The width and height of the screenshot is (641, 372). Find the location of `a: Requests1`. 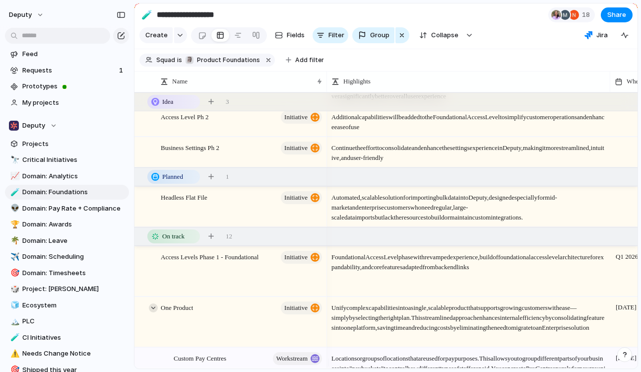

a: Requests1 is located at coordinates (67, 70).